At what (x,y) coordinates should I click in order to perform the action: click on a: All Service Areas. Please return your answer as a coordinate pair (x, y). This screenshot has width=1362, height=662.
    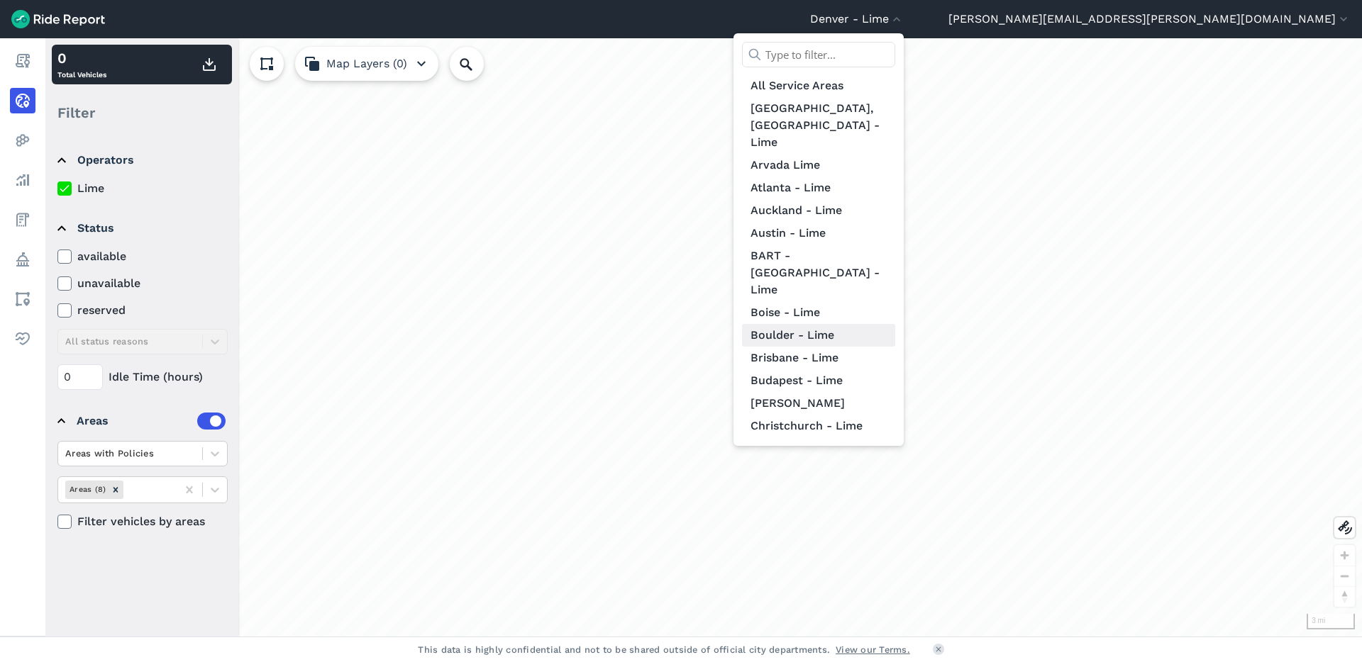
    Looking at the image, I should click on (818, 86).